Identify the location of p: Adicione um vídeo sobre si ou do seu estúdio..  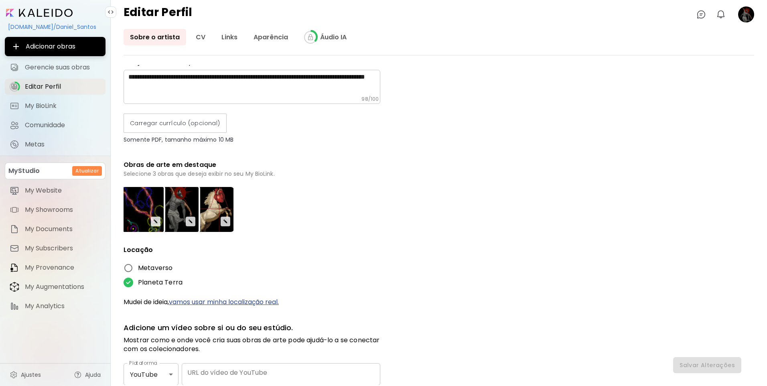
(252, 328).